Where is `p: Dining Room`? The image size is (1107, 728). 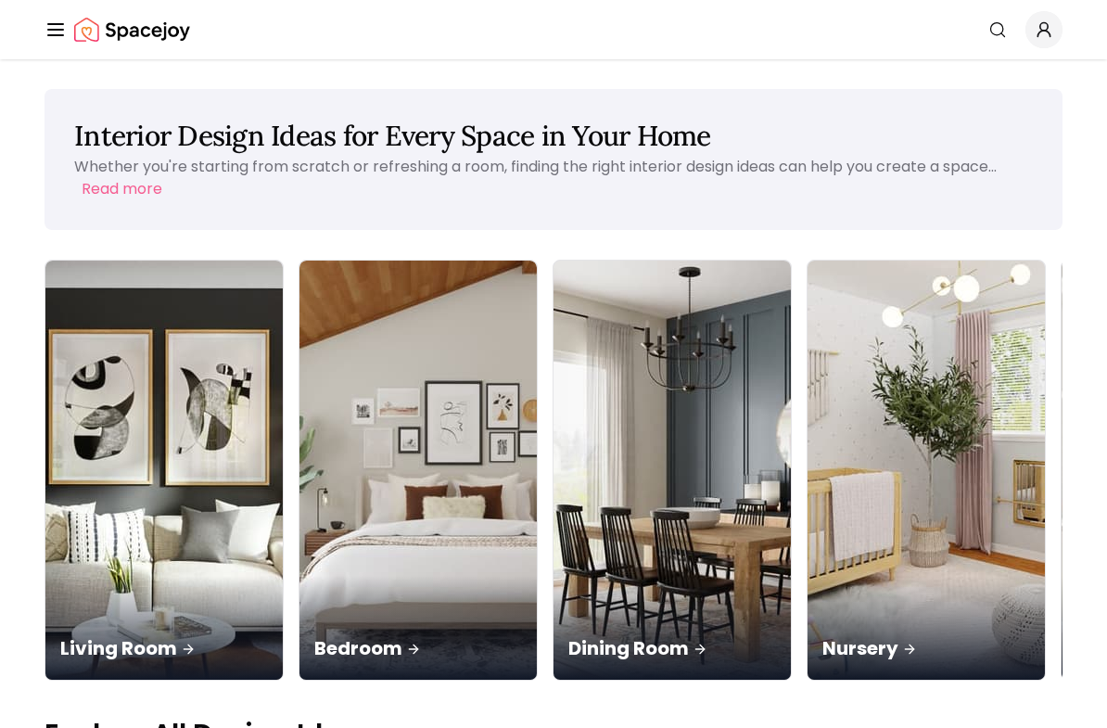
p: Dining Room is located at coordinates (672, 648).